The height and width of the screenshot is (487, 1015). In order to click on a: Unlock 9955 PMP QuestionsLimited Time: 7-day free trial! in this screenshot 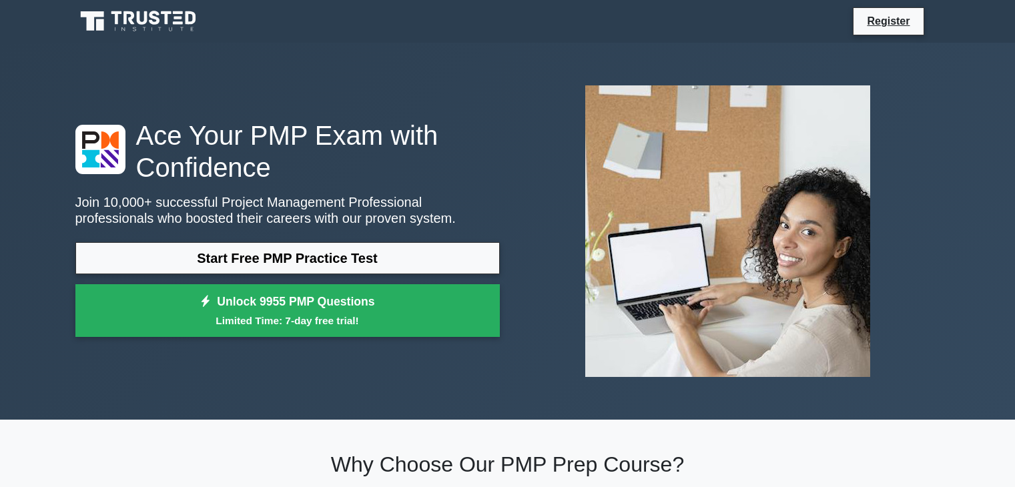, I will do `click(288, 311)`.